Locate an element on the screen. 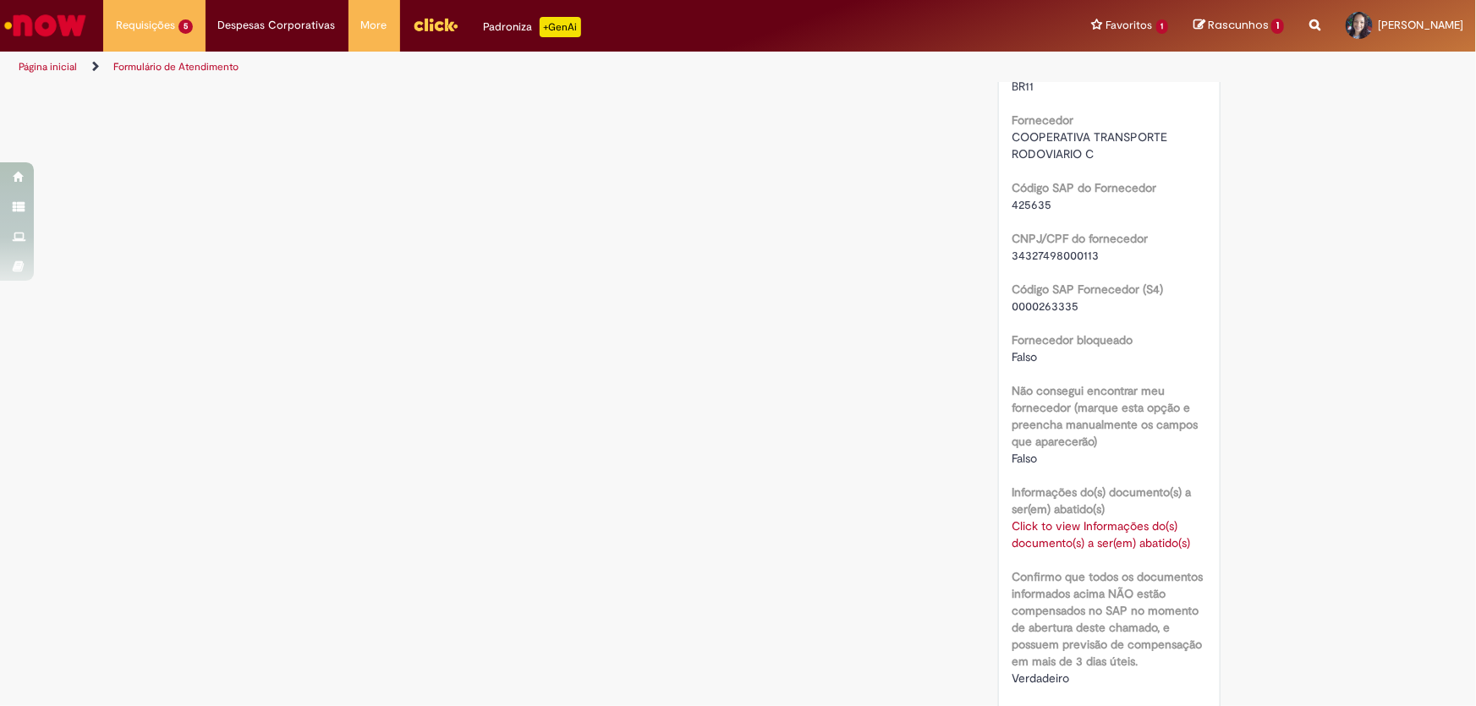 This screenshot has height=706, width=1476. img: click_logo_yellow_360x200.png is located at coordinates (436, 25).